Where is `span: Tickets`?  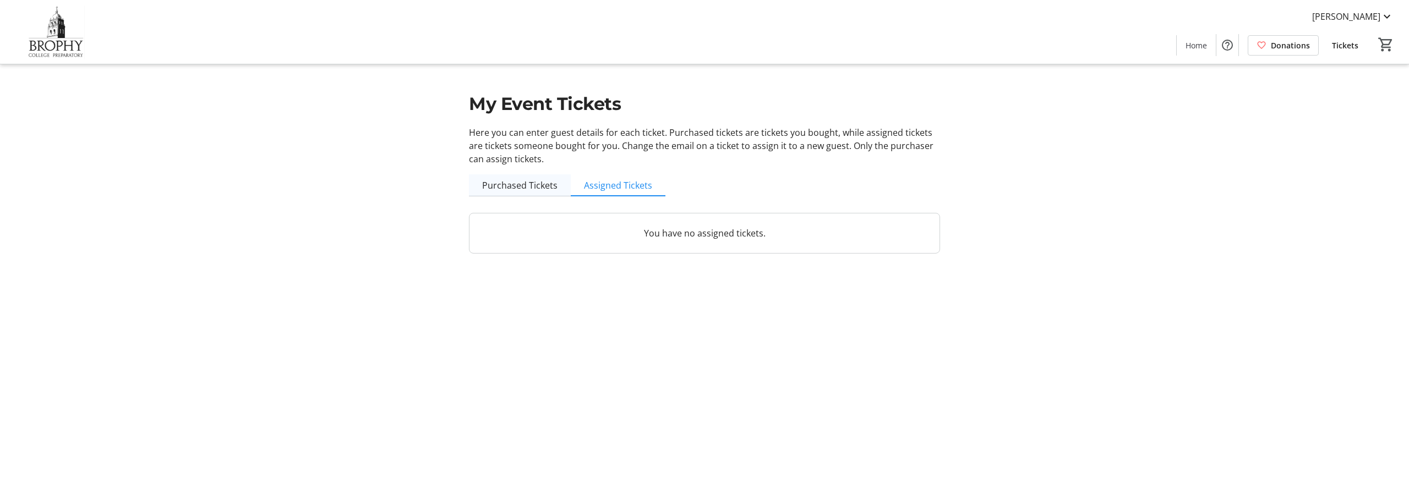
span: Tickets is located at coordinates (1345, 45).